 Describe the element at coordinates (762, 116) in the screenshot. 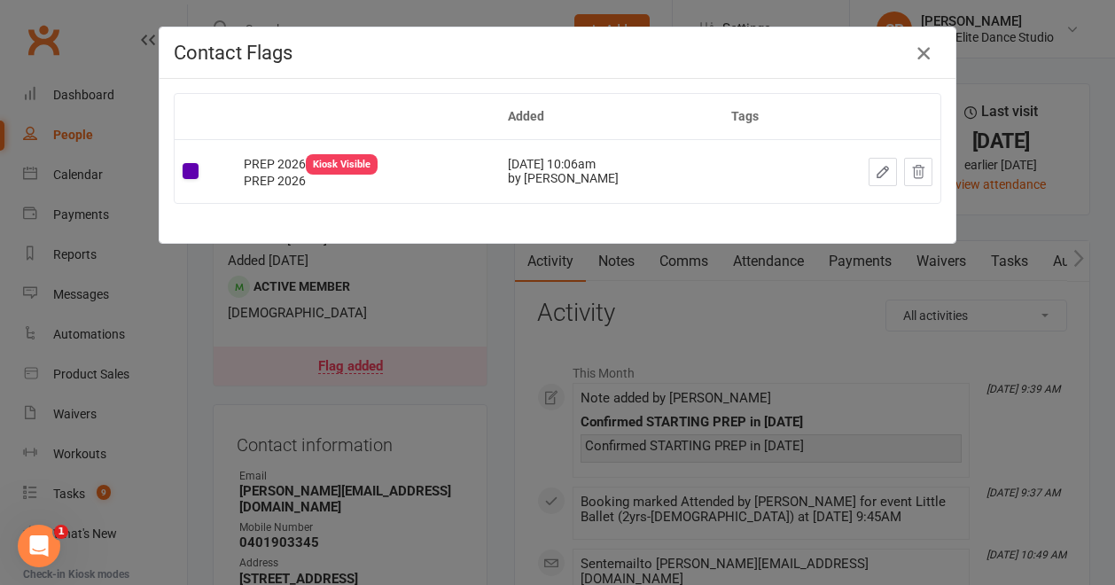

I see `th: Tags` at that location.